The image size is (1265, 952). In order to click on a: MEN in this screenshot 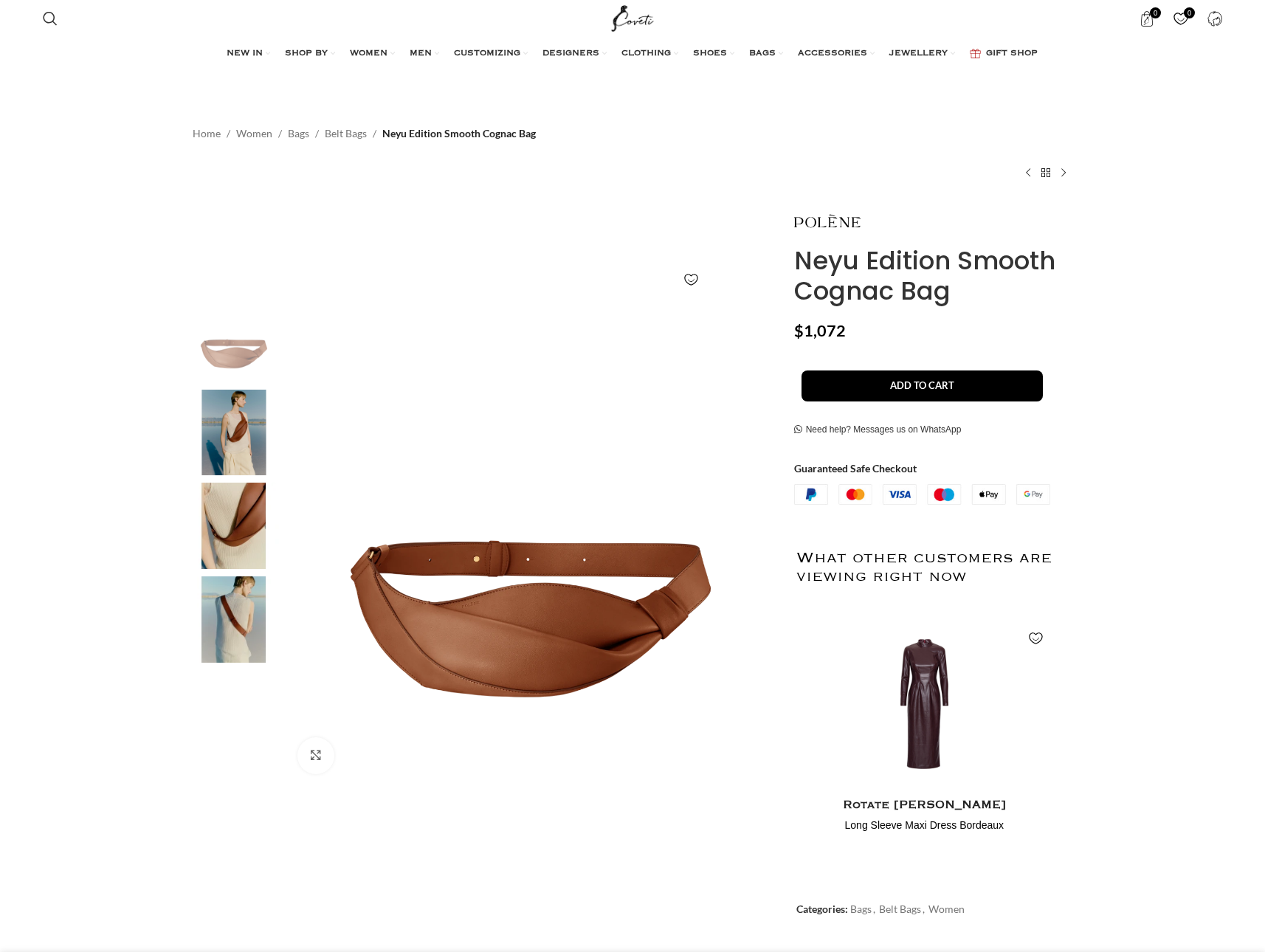, I will do `click(425, 54)`.